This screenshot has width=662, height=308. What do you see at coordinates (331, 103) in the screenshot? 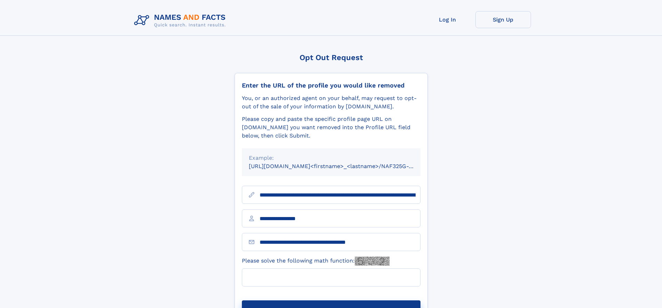
I see `div: You, or an authorized agent on your behalf, may request to opt-out of the sale of your informatio...` at bounding box center [331, 103].